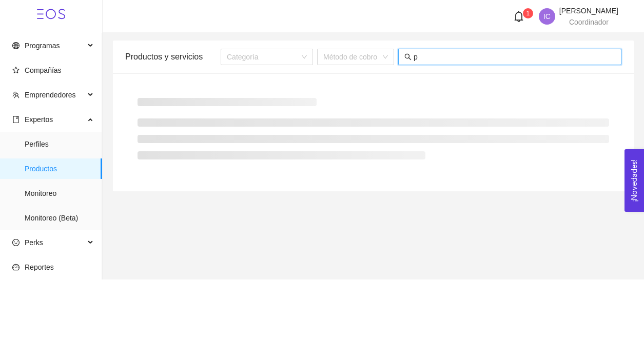  Describe the element at coordinates (528, 13) in the screenshot. I see `sup: 1` at that location.